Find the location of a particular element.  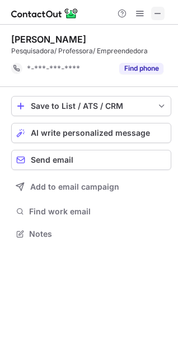

div: Pesquisadora/ Professora/ Empreendedora is located at coordinates (91, 51).